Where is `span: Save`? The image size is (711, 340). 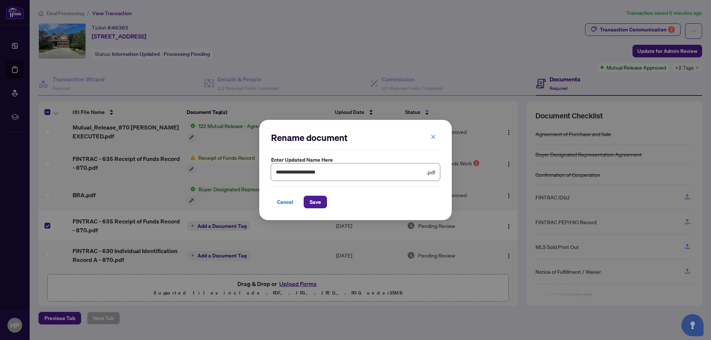 span: Save is located at coordinates (315, 202).